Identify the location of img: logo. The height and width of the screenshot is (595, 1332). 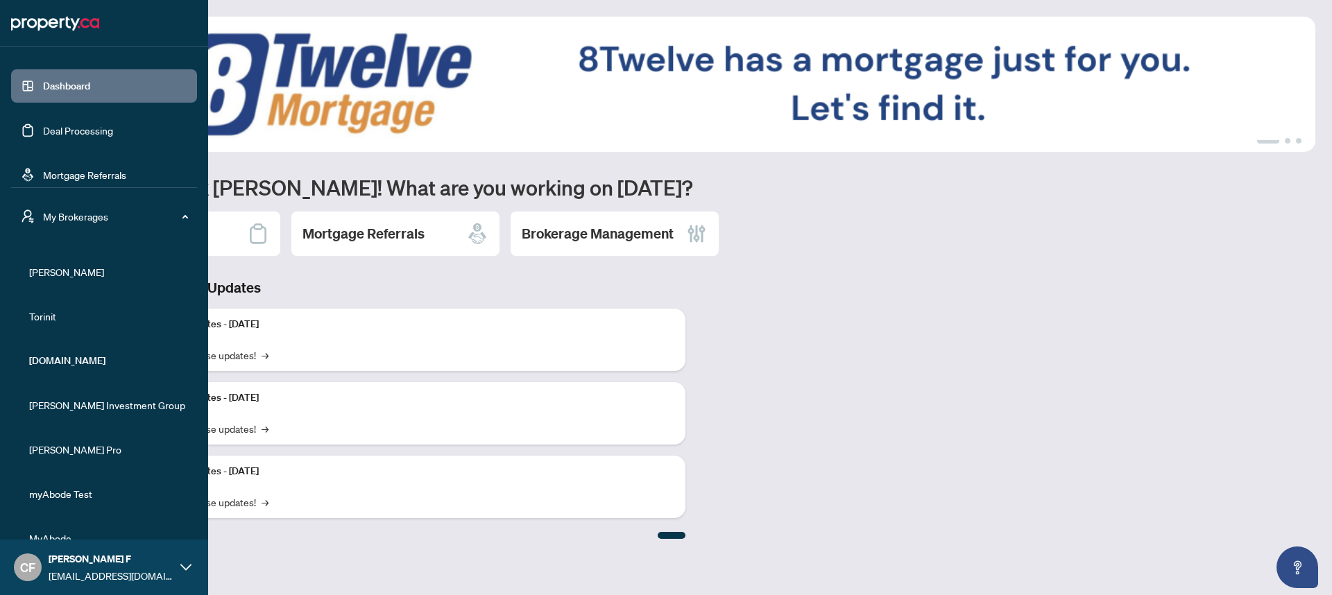
(55, 24).